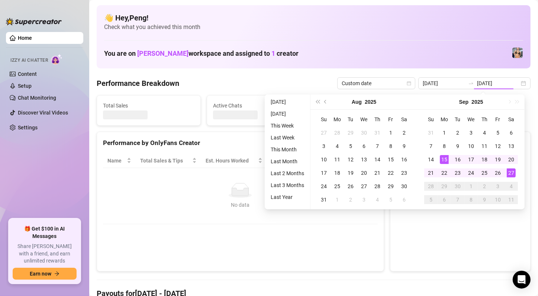 The image size is (538, 296). What do you see at coordinates (37, 98) in the screenshot?
I see `a: Chat Monitoring` at bounding box center [37, 98].